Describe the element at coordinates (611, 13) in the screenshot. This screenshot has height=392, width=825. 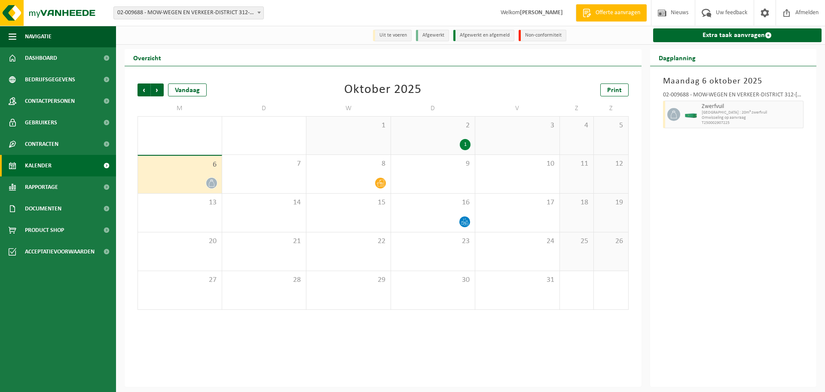
I see `a: Offerte aanvragen` at that location.